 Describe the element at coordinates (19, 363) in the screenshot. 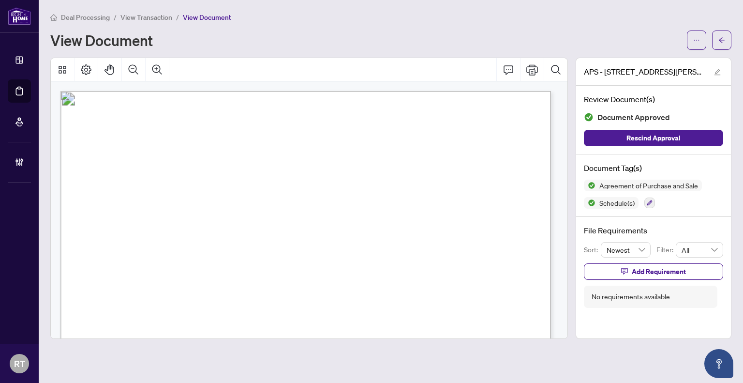

I see `span: RT` at that location.